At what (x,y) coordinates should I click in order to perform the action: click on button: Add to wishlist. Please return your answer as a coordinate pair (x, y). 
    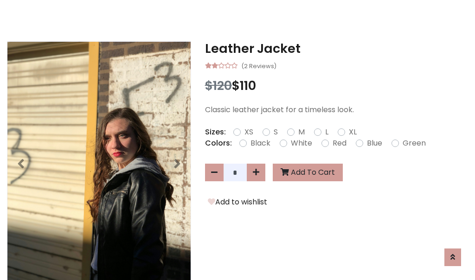
    Looking at the image, I should click on (237, 202).